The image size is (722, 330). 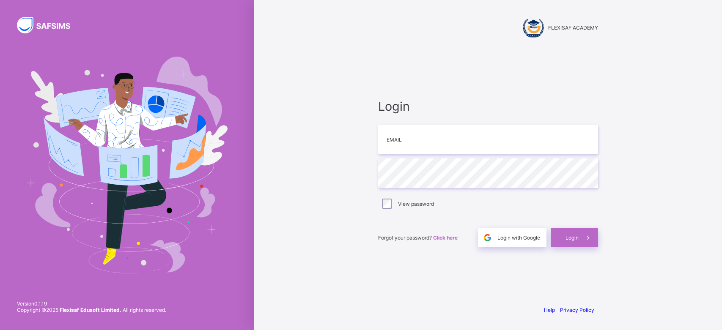 What do you see at coordinates (573, 28) in the screenshot?
I see `span: FLEXISAF ACADEMY` at bounding box center [573, 28].